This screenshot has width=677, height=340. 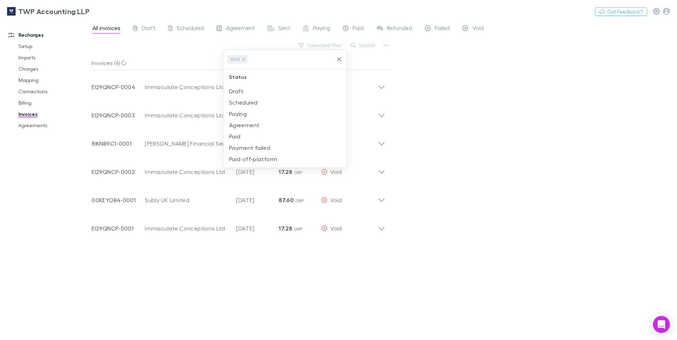 I want to click on li: Draft, so click(x=285, y=91).